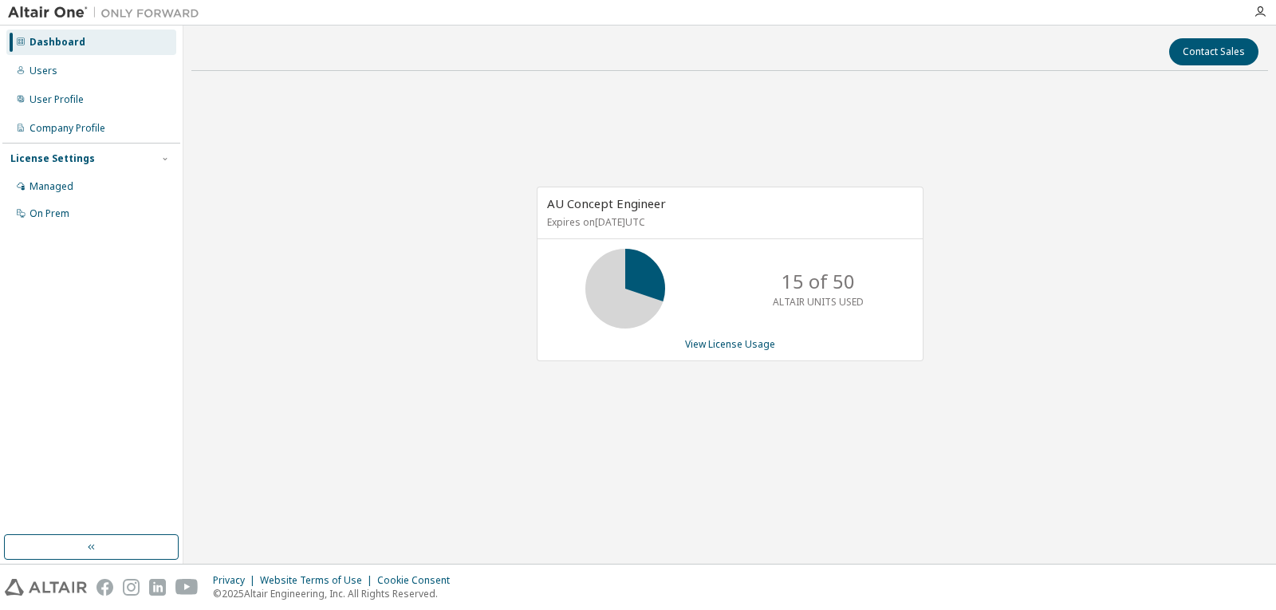 This screenshot has width=1276, height=610. What do you see at coordinates (818, 301) in the screenshot?
I see `p: ALTAIR UNITS USED` at bounding box center [818, 301].